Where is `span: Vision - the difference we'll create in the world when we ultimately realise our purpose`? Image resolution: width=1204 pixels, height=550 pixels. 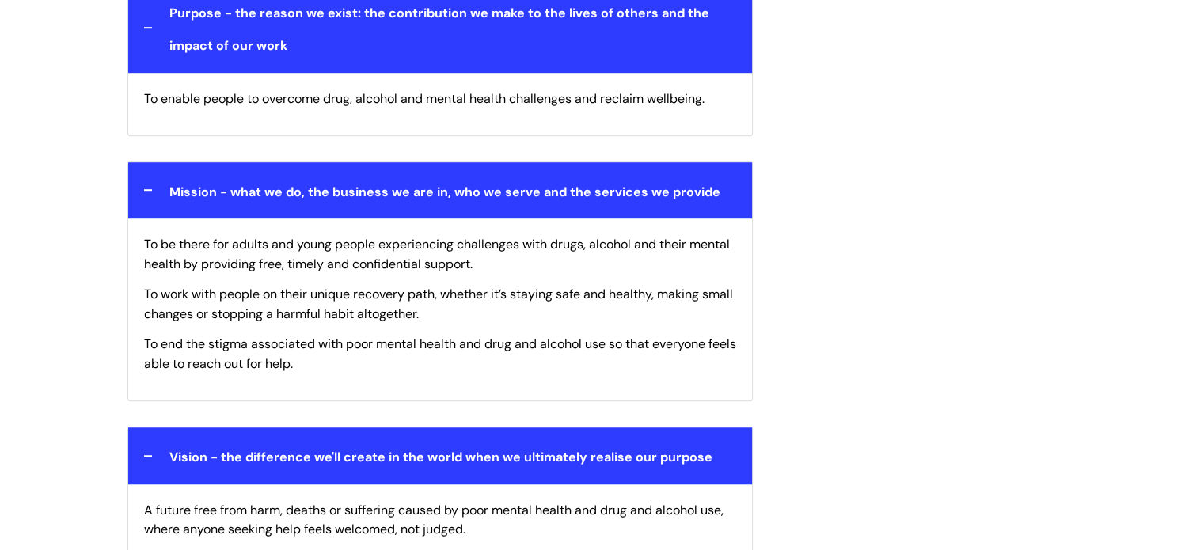
span: Vision - the difference we'll create in the world when we ultimately realise our purpose is located at coordinates (441, 457).